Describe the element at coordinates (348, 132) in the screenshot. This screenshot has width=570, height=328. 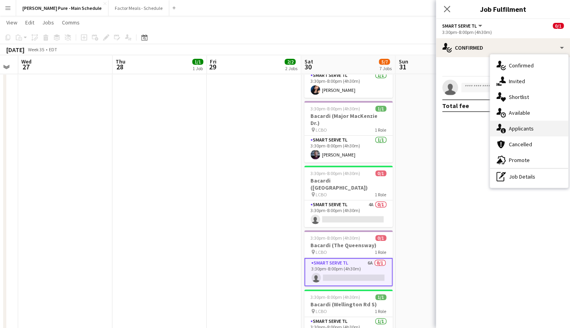
I see `app-job-card: 3:30pm-8:00pm (4h30m)1/1Bacardi (Major MacKenzie Dr.) LCBO1 RoleSmart Serve TL1/13:30pm-8:00pm (4...` at that location.